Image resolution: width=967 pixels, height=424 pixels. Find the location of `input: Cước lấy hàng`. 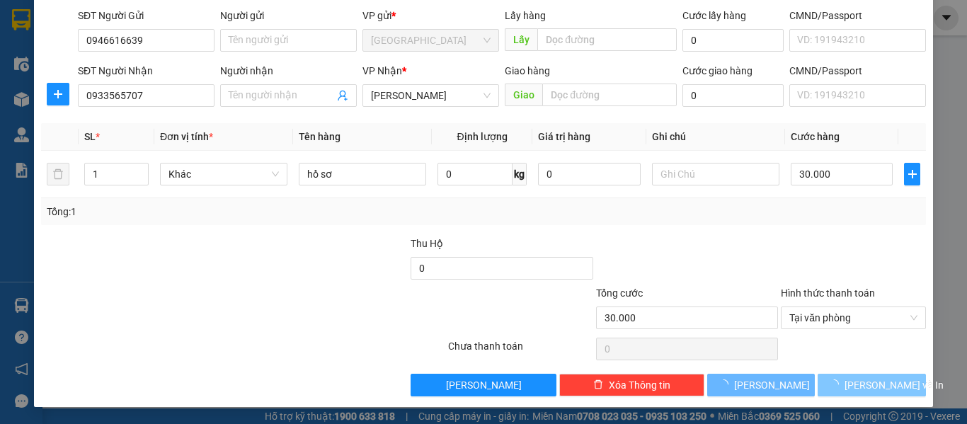

input: Cước lấy hàng is located at coordinates (733, 40).